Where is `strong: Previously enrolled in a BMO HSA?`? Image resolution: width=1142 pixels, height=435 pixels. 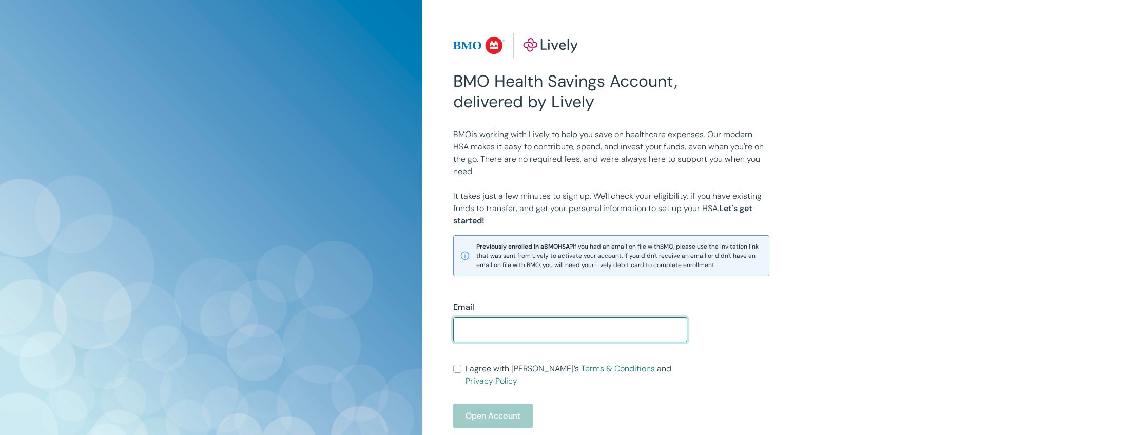
strong: Previously enrolled in a BMO HSA? is located at coordinates (524, 246).